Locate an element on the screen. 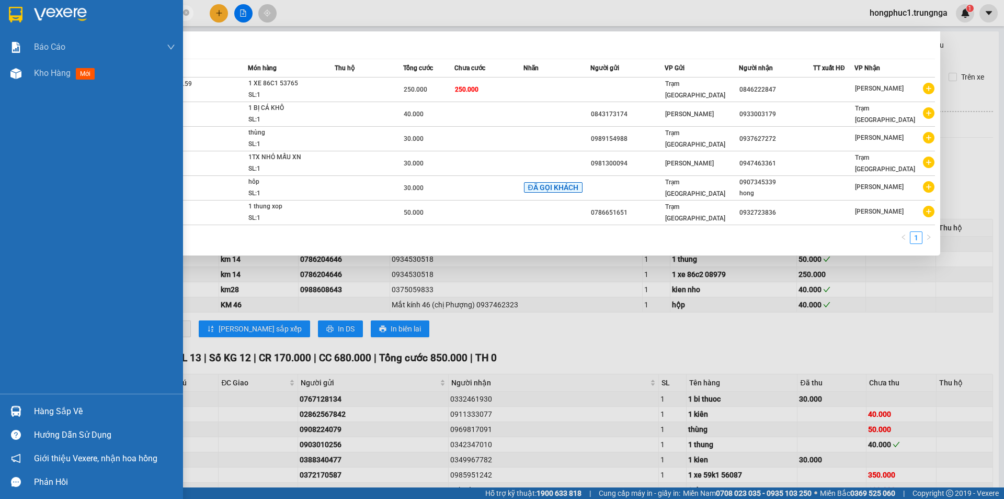 This screenshot has width=1004, height=499. span: VP Gửi is located at coordinates (675, 68).